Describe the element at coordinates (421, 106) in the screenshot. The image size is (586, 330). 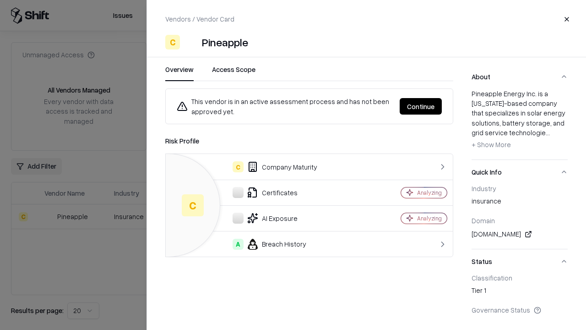
I see `button: Continue` at that location.